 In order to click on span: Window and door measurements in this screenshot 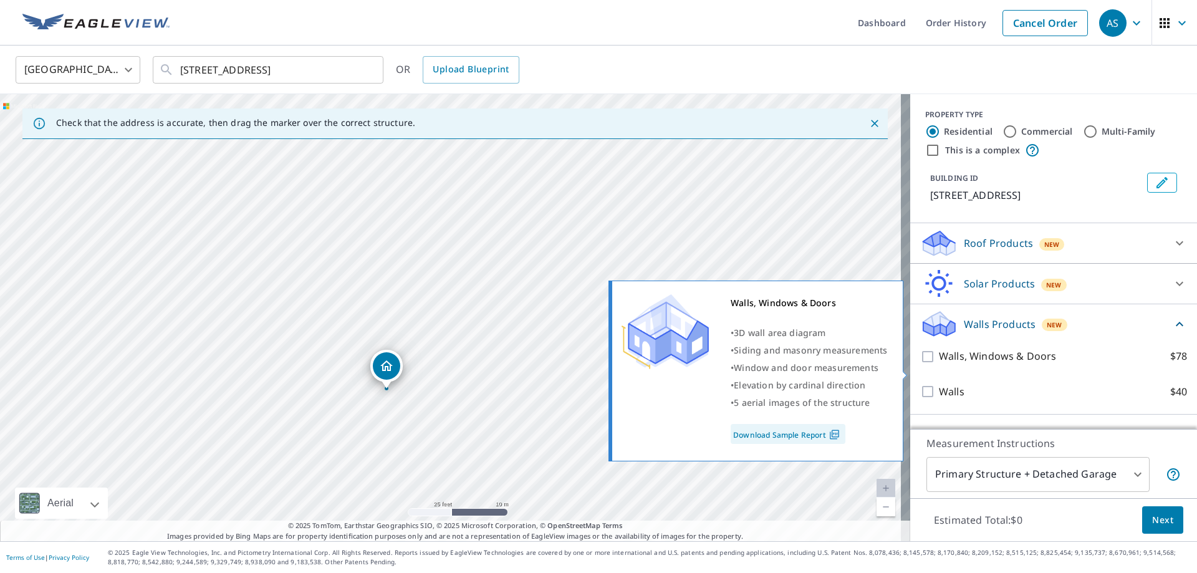, I will do `click(806, 367)`.